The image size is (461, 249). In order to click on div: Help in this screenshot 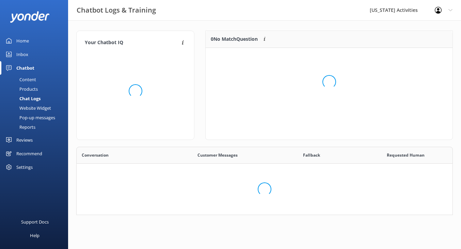, I will do `click(35, 236)`.